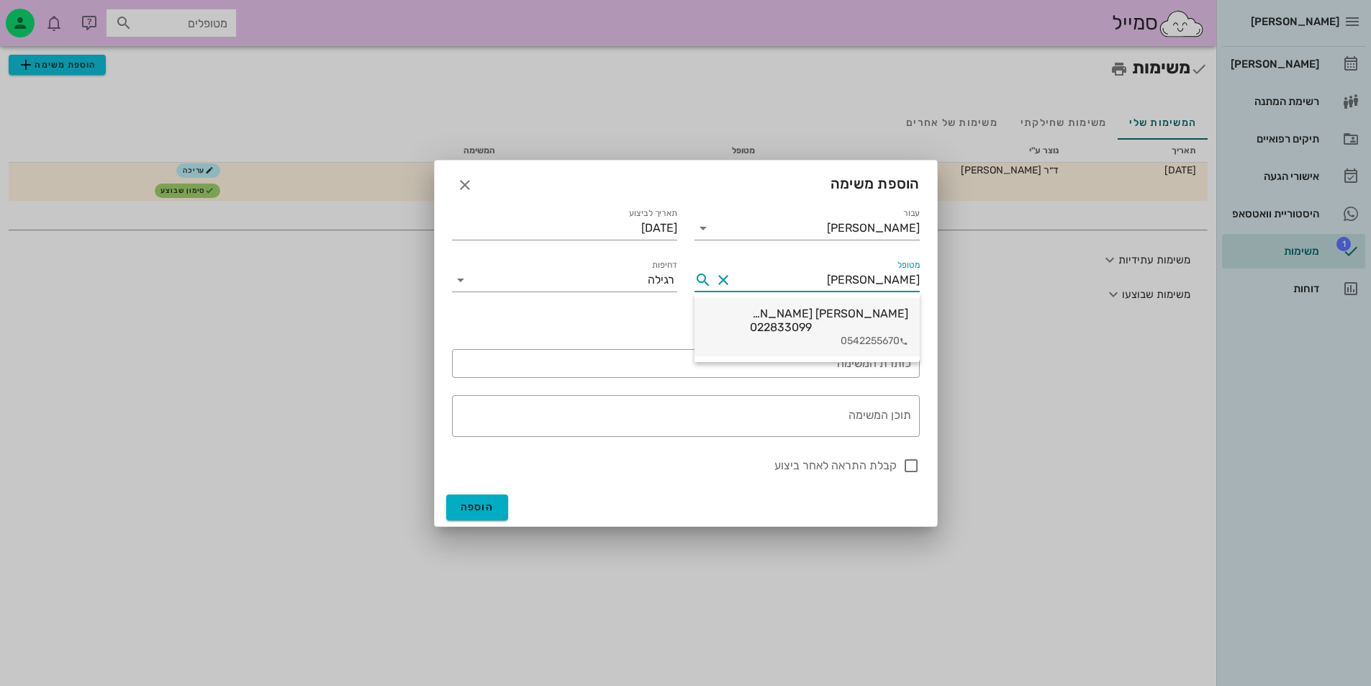  I want to click on label: עבור, so click(910, 213).